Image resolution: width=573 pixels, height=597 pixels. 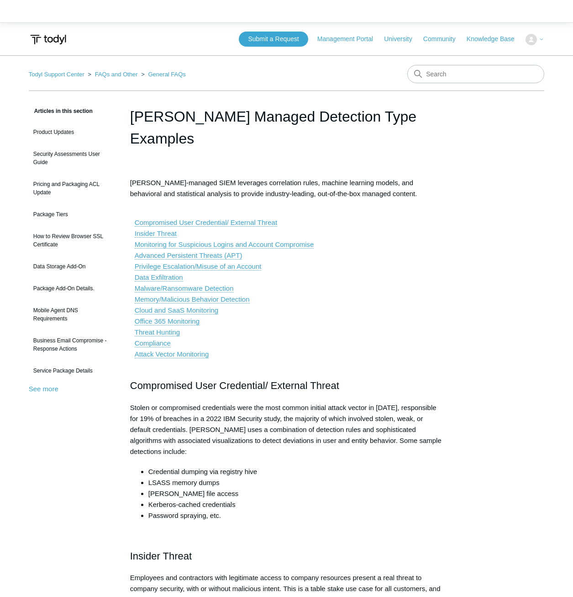 What do you see at coordinates (58, 74) in the screenshot?
I see `li: Todyl Support Center` at bounding box center [58, 74].